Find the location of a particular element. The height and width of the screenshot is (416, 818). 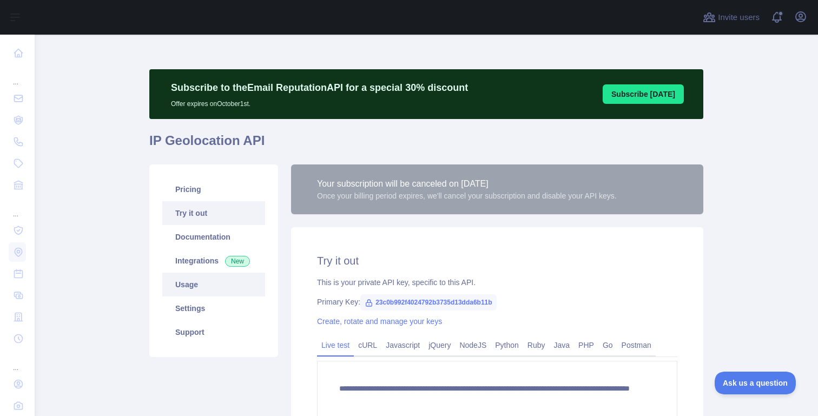

p: Subscribe to the Email Reputation API for a special 30 % discount is located at coordinates (319, 88).